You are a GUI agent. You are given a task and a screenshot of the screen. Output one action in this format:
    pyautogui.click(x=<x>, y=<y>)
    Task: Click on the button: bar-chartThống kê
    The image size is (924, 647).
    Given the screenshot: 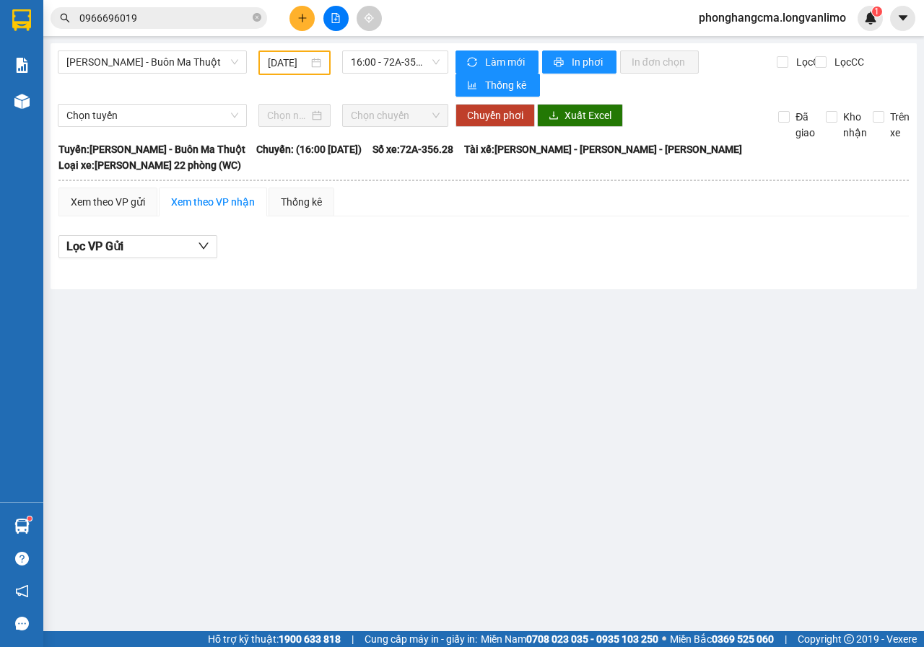 What is the action you would take?
    pyautogui.click(x=497, y=85)
    